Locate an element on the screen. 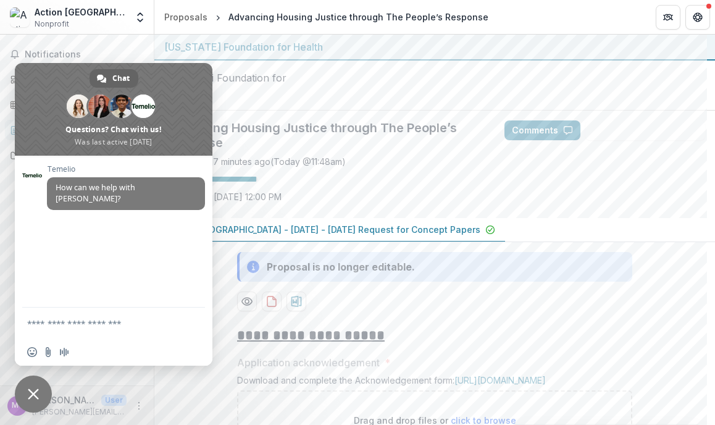  button: Preview 8f653e4d-6953-422a-8de2-3f14486a6380-0.pdf is located at coordinates (247, 301).